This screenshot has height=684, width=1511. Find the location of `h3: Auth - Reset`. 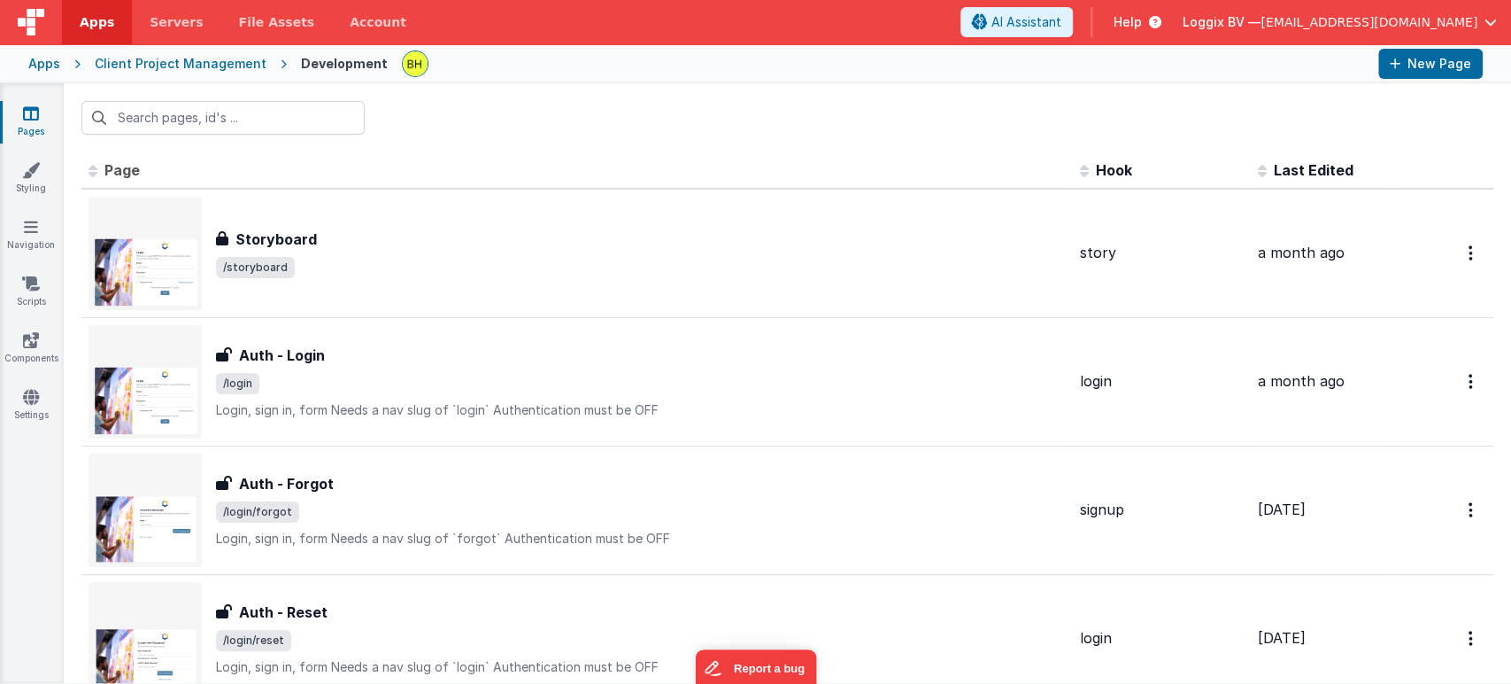

h3: Auth - Reset is located at coordinates (283, 612).